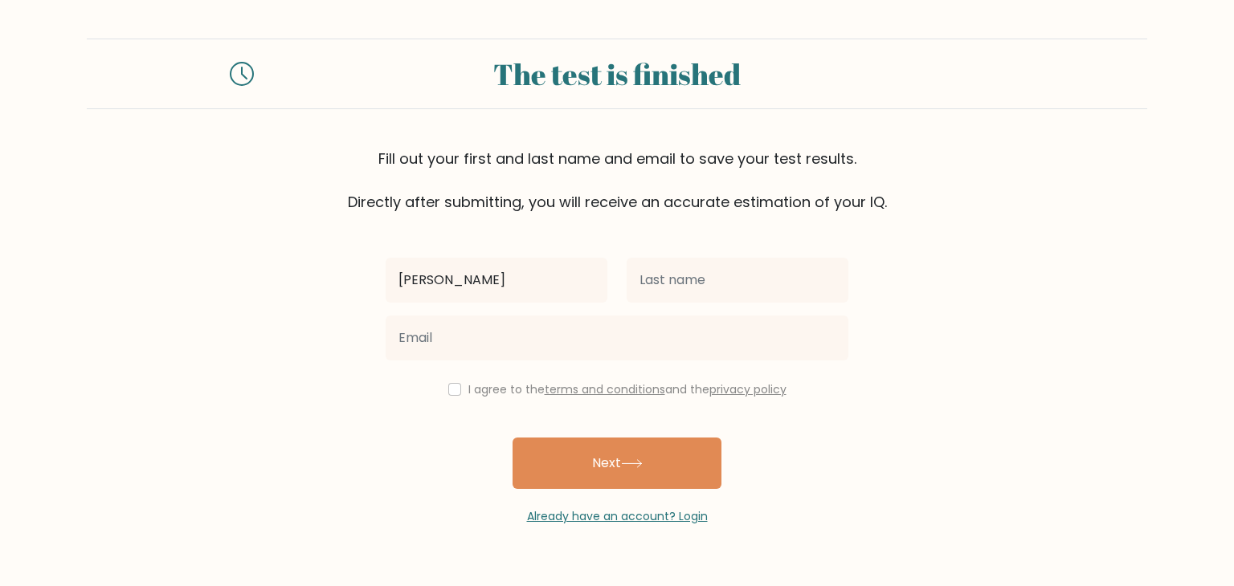  Describe the element at coordinates (605, 390) in the screenshot. I see `a: terms and conditions` at that location.